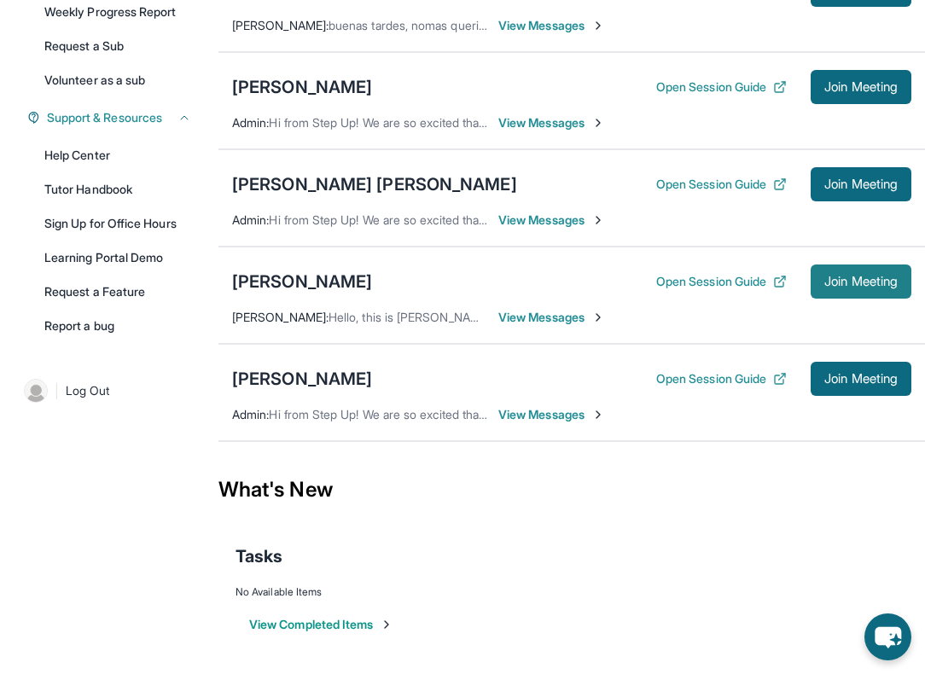 Image resolution: width=925 pixels, height=674 pixels. What do you see at coordinates (572, 490) in the screenshot?
I see `div: What's New` at bounding box center [572, 490].